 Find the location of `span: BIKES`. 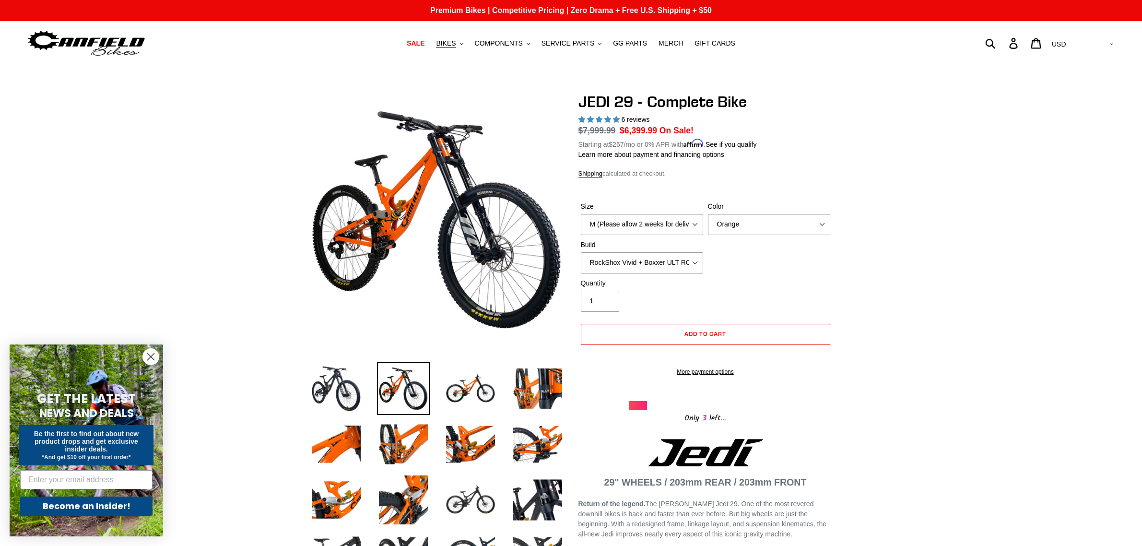

span: BIKES is located at coordinates (446, 43).